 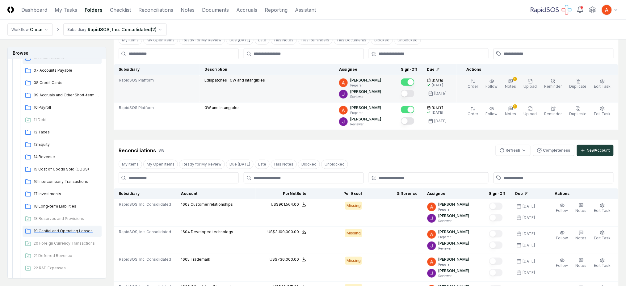 What do you see at coordinates (57, 53) in the screenshot?
I see `h3: Browse` at bounding box center [57, 53].